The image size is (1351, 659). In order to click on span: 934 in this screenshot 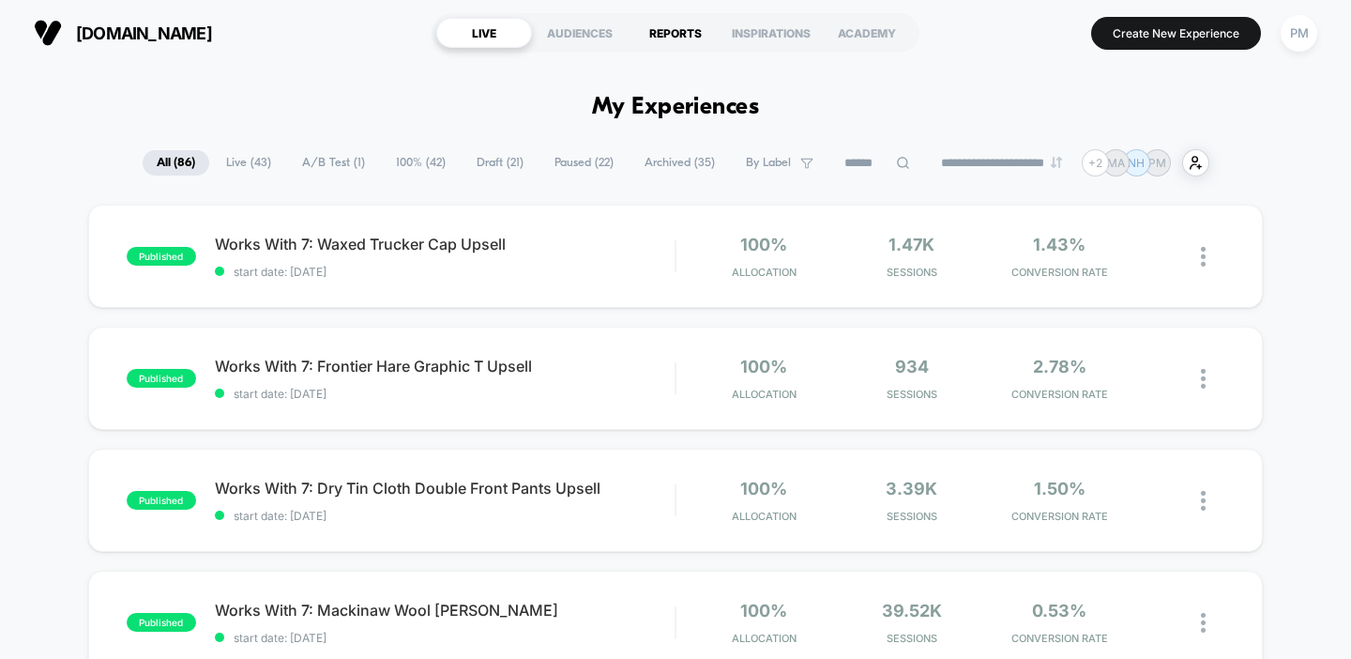, I will do `click(912, 366)`.